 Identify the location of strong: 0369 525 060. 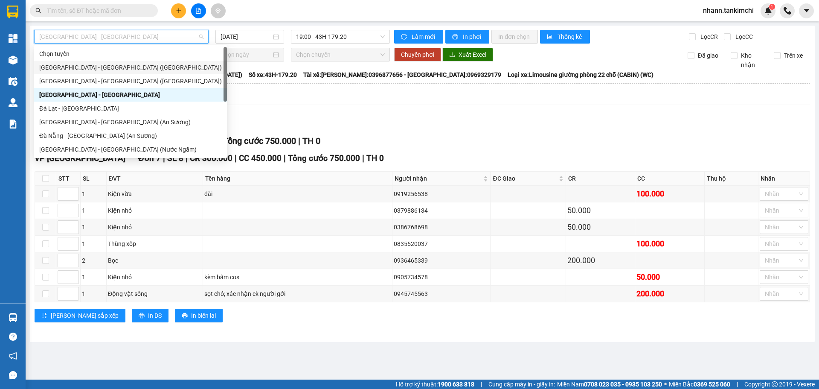
(712, 384).